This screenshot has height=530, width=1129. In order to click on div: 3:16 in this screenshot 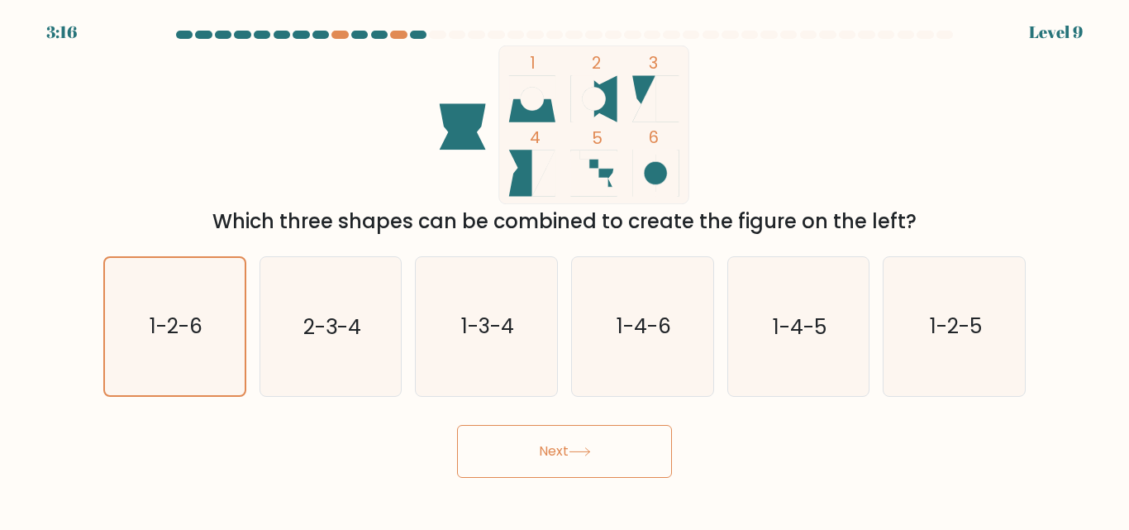, I will do `click(61, 32)`.